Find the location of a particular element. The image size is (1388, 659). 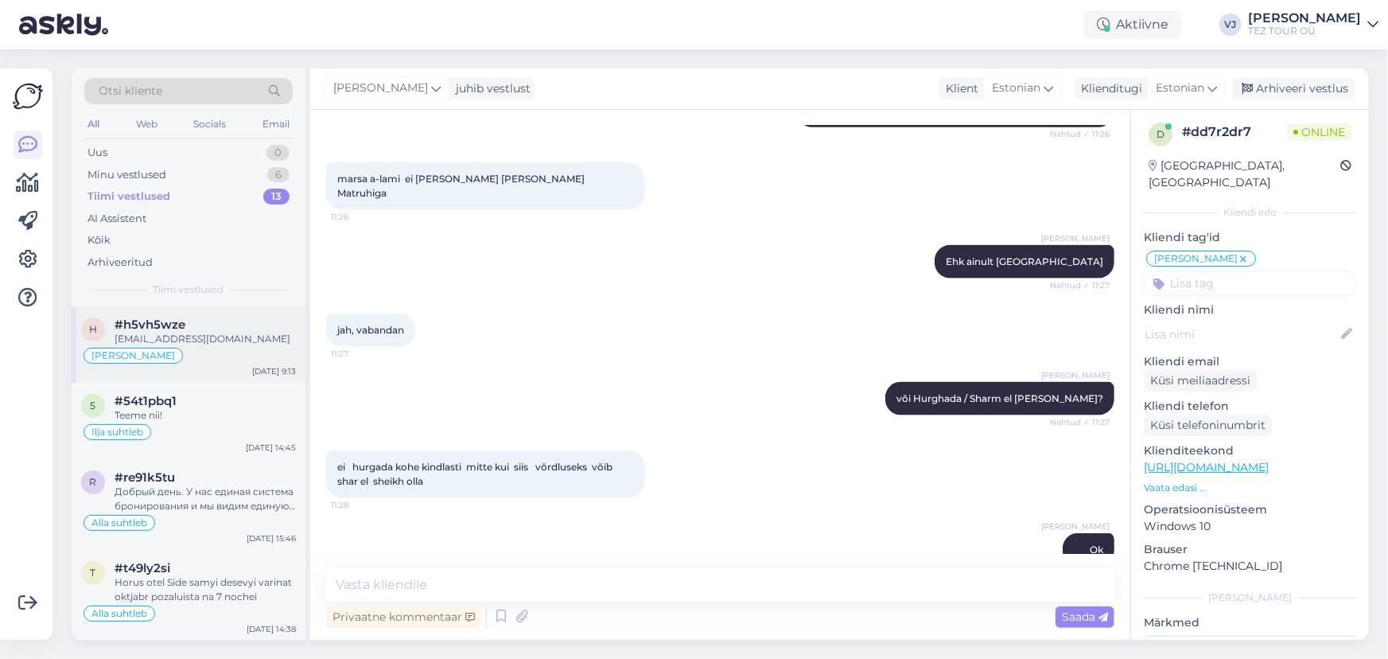

div: Aktiivne is located at coordinates (1133, 25).